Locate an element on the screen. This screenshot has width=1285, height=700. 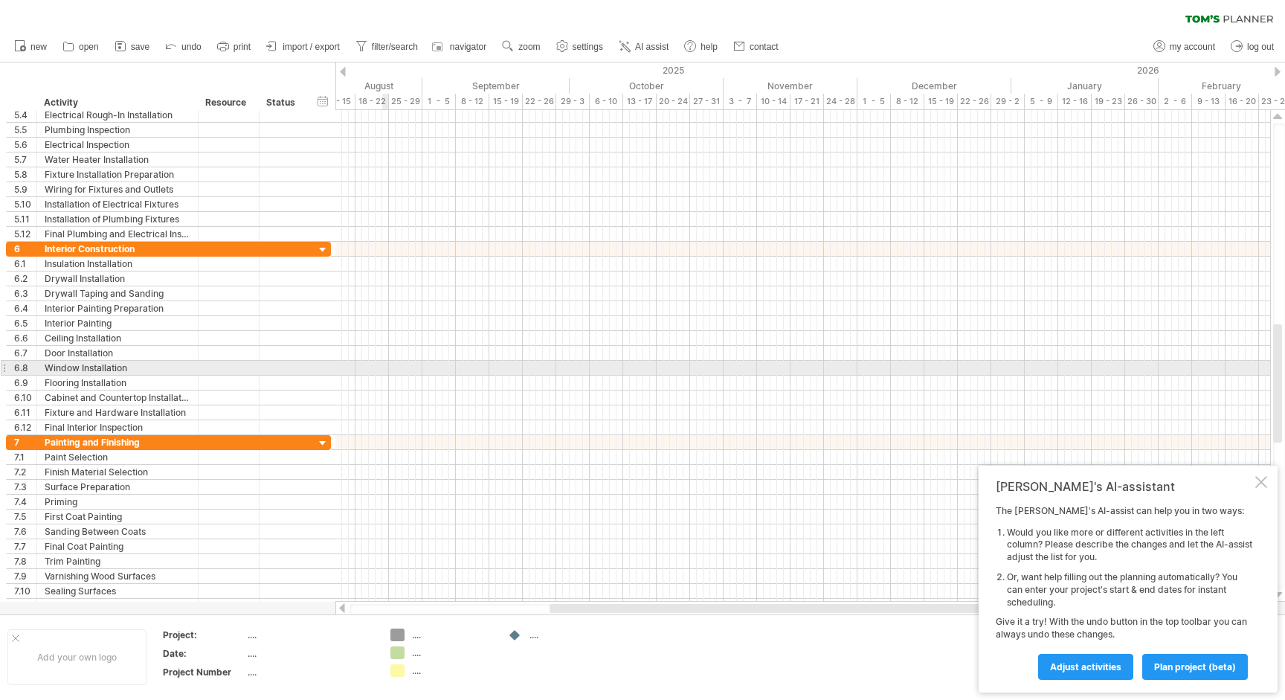
div: 29 - 3 is located at coordinates (573, 101).